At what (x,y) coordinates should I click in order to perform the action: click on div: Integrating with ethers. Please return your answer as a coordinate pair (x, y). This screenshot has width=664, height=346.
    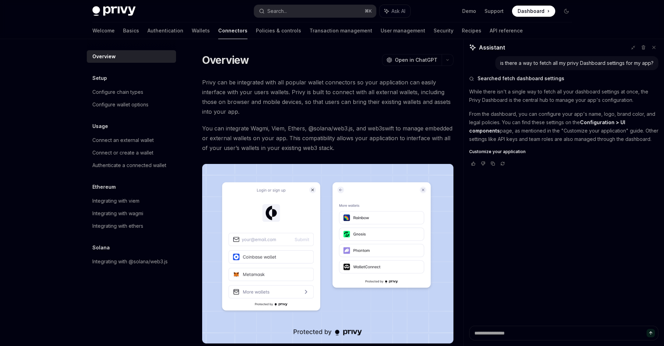
    Looking at the image, I should click on (118, 226).